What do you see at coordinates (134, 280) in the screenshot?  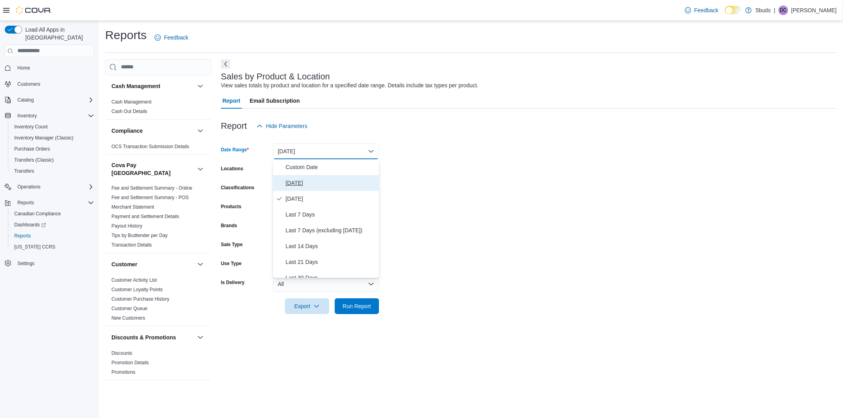 I see `span: Customer Activity List` at bounding box center [134, 280].